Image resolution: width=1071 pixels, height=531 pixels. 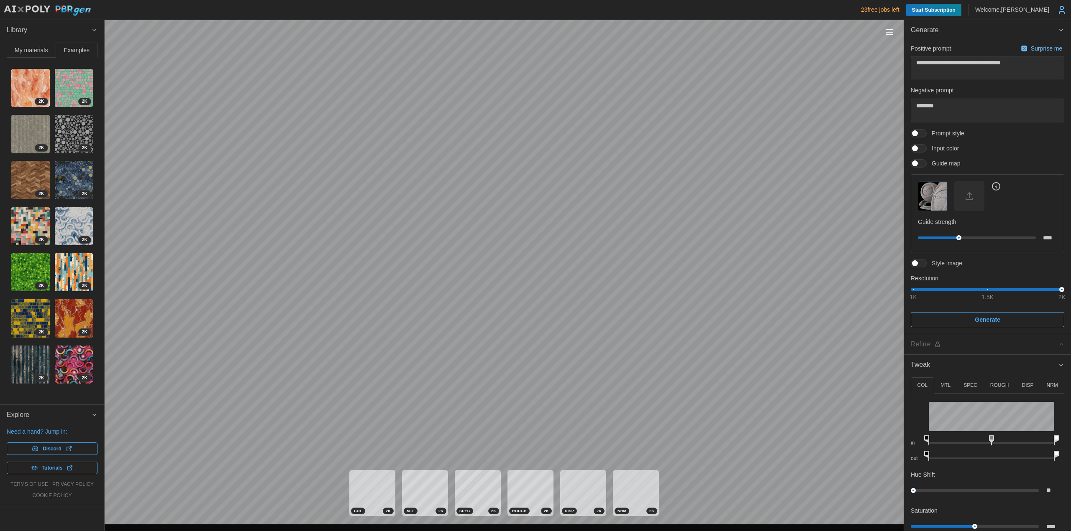 What do you see at coordinates (74, 134) in the screenshot?
I see `img: rHikvvBoB3BgiCY53ZRV` at bounding box center [74, 134].